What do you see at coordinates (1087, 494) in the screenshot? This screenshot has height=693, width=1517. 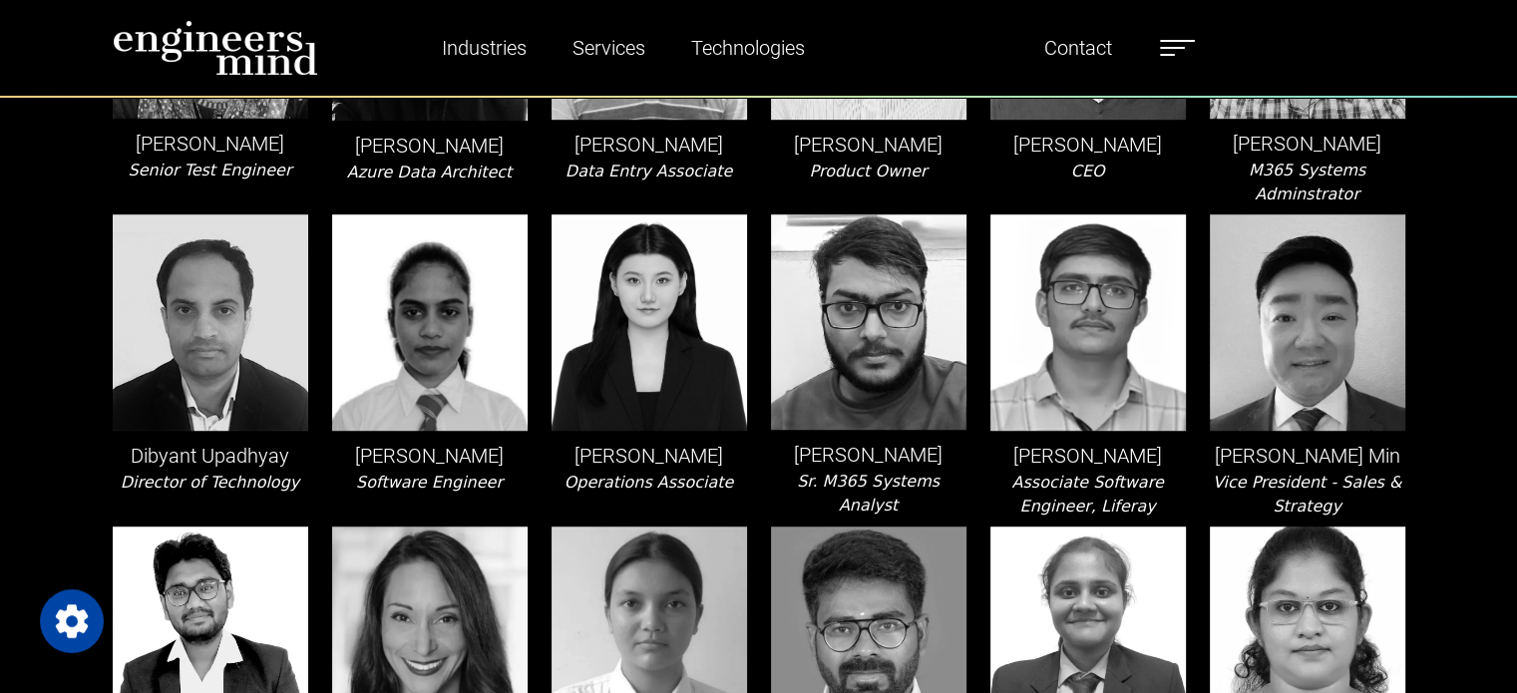 I see `i: Associate Software Engineer, Liferay` at bounding box center [1087, 494].